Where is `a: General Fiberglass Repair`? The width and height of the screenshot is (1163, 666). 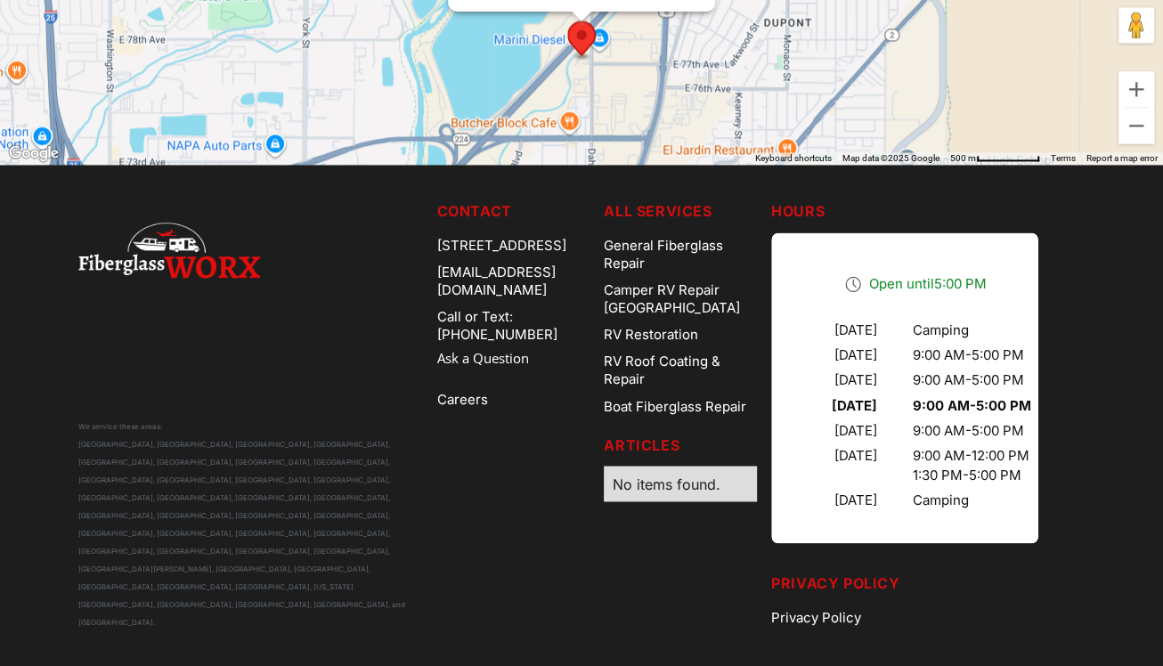 a: General Fiberglass Repair is located at coordinates (680, 255).